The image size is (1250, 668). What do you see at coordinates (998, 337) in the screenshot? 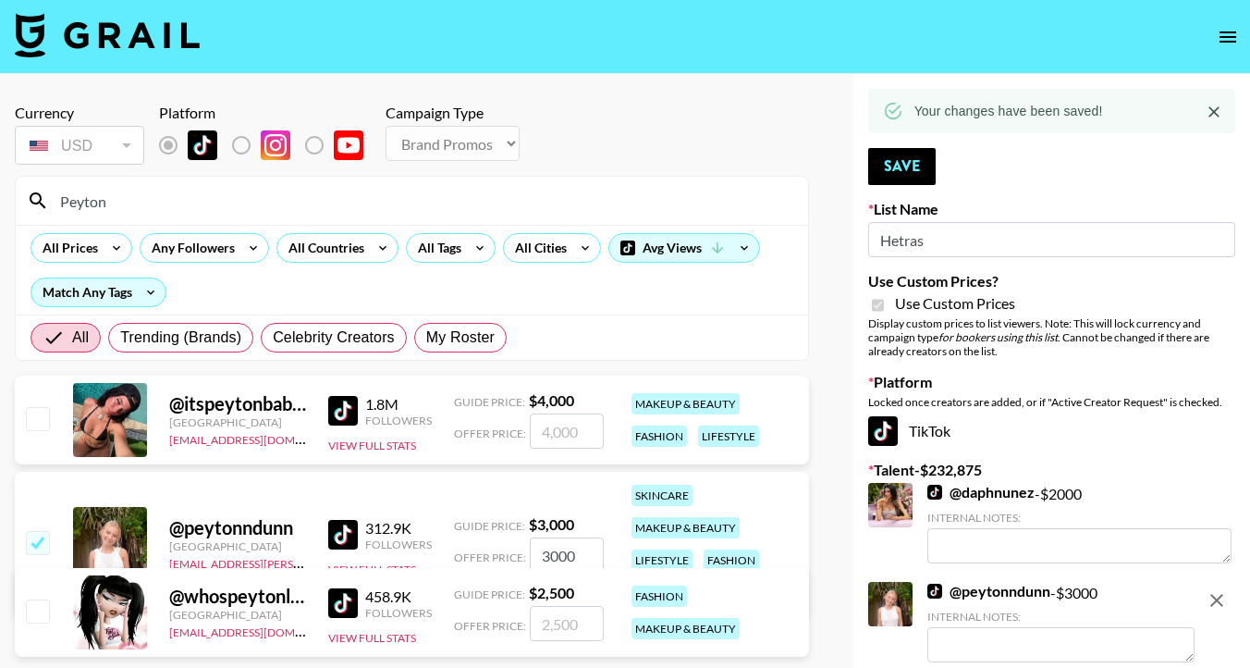
I see `em: for bookers using this list` at bounding box center [998, 337].